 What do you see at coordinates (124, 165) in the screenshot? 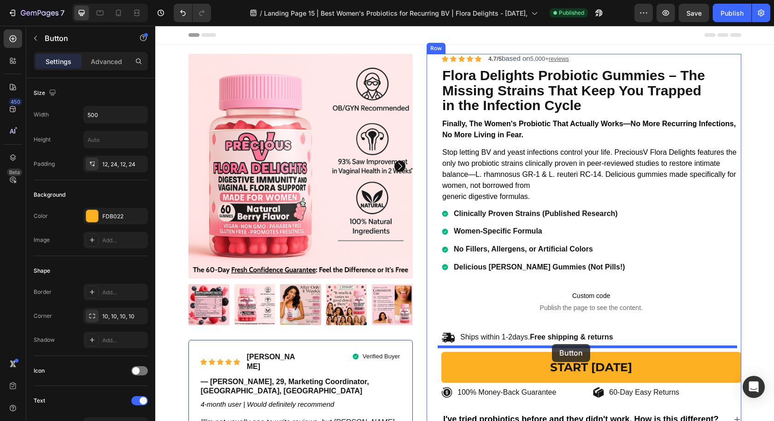
I see `div: 12, 24, 12, 24` at bounding box center [124, 165].